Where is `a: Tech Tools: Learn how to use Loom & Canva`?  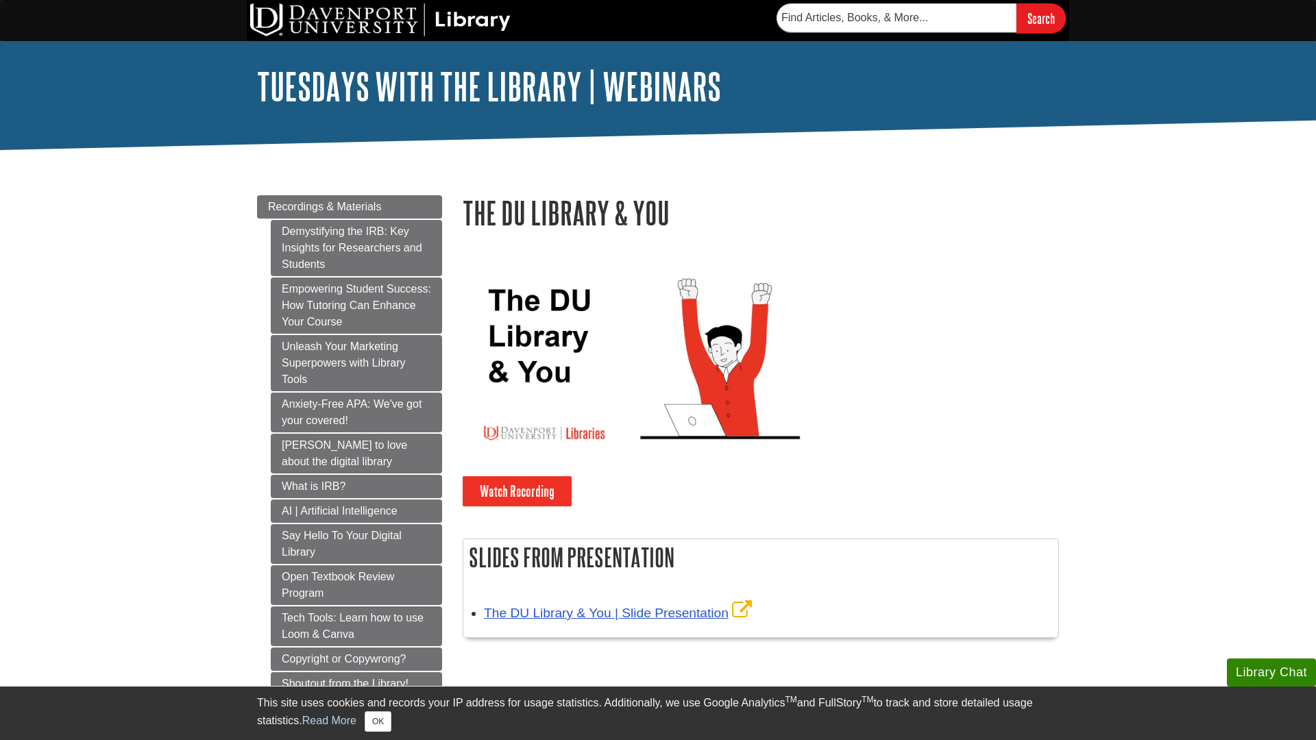
a: Tech Tools: Learn how to use Loom & Canva is located at coordinates (356, 626).